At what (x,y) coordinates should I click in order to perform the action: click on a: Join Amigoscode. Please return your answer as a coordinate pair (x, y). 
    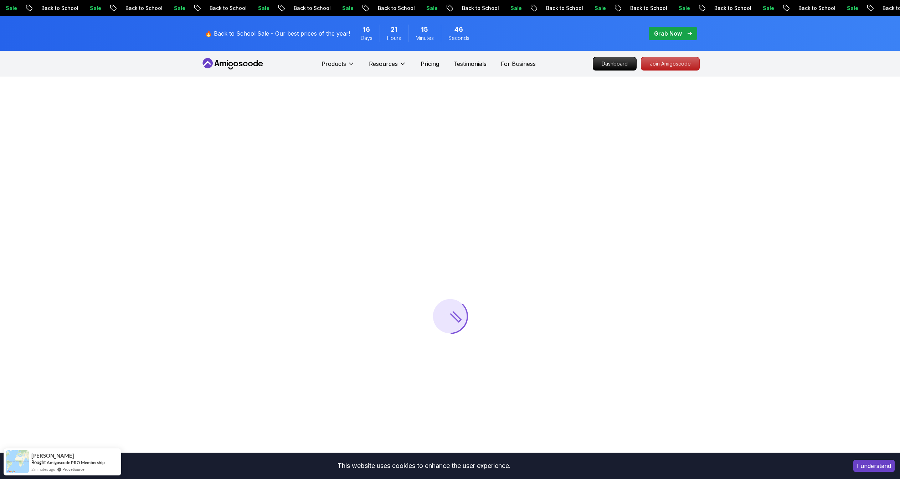
    Looking at the image, I should click on (670, 64).